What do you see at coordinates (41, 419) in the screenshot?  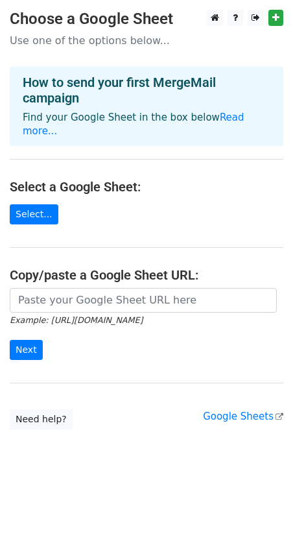 I see `a: Need help?` at bounding box center [41, 419].